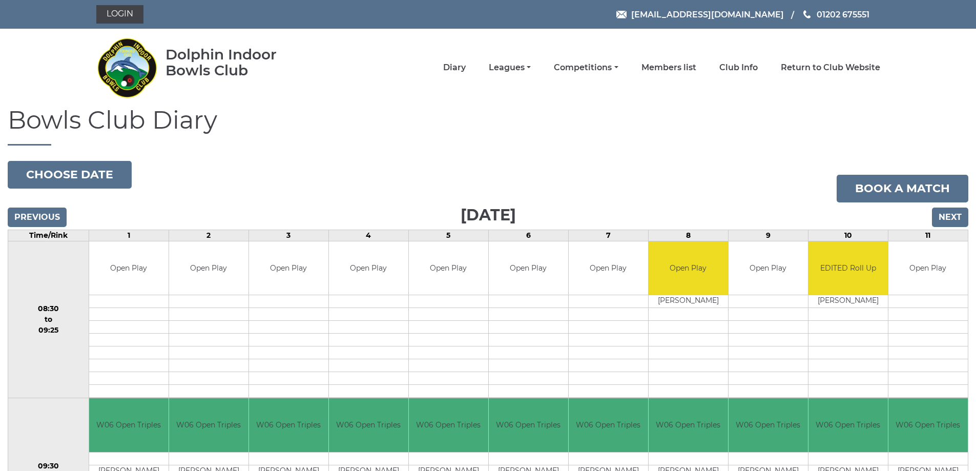 This screenshot has width=976, height=471. Describe the element at coordinates (622, 14) in the screenshot. I see `img: Email` at that location.